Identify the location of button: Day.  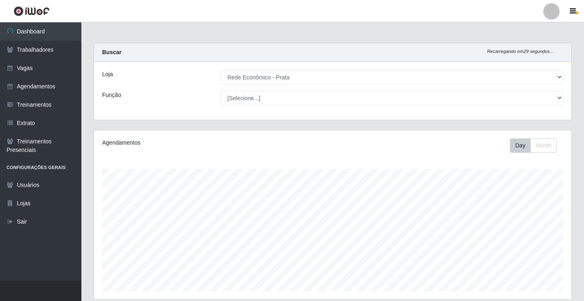
(520, 145).